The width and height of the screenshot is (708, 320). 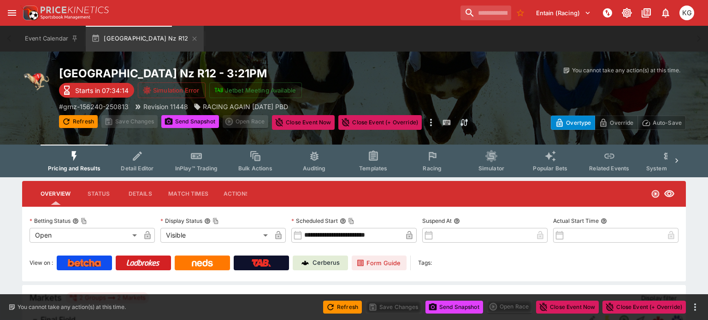 What do you see at coordinates (627, 13) in the screenshot?
I see `button: Toggle light/dark mode` at bounding box center [627, 13].